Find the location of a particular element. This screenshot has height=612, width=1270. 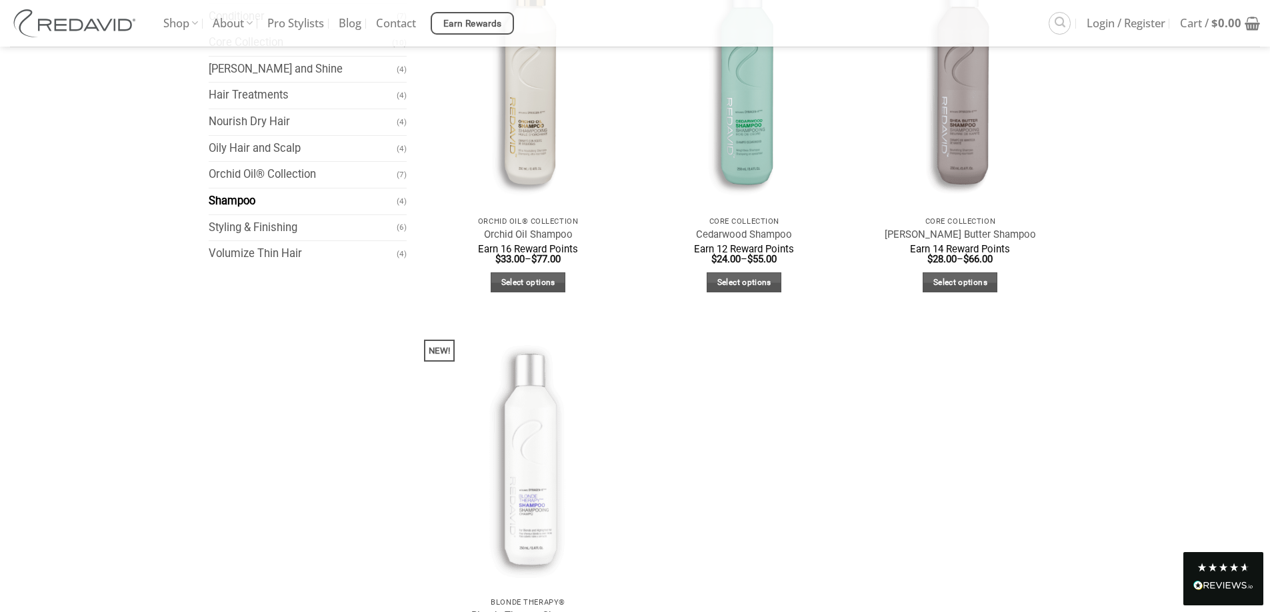

bdi: 77.00 is located at coordinates (546, 259).